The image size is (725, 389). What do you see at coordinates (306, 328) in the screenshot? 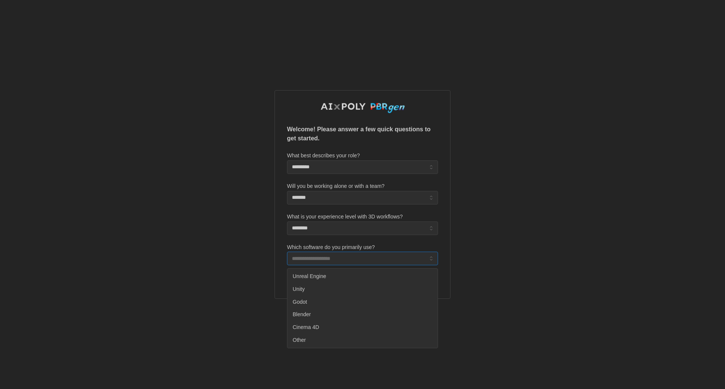
I see `span: Cinema 4D` at bounding box center [306, 328].